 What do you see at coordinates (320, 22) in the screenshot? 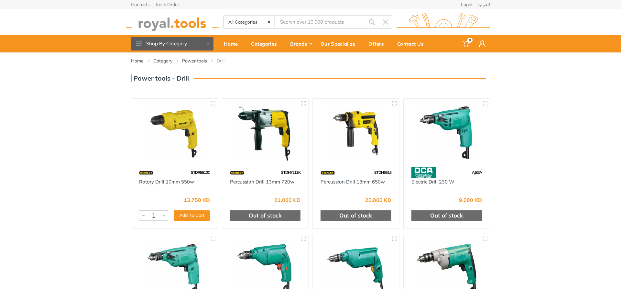
I see `input: Site search` at bounding box center [320, 22].